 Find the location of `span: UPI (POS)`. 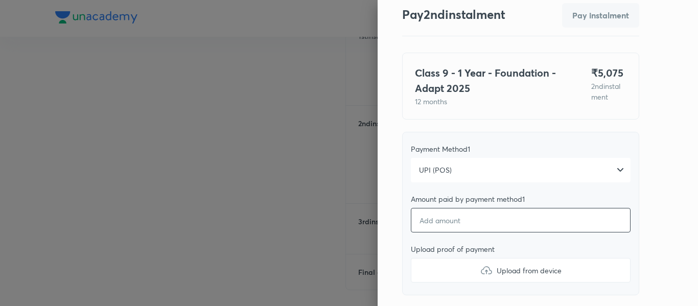

span: UPI (POS) is located at coordinates (435, 170).